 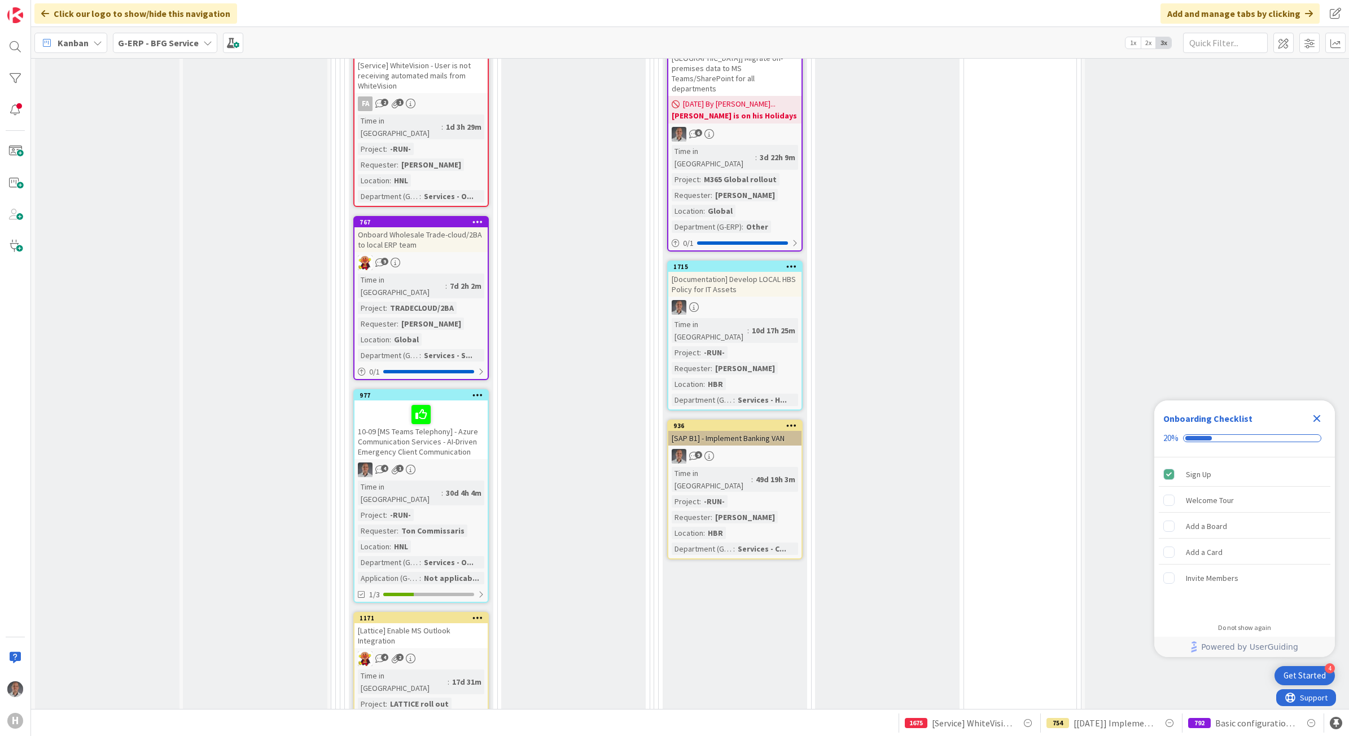 What do you see at coordinates (1133, 43) in the screenshot?
I see `span: 1x` at bounding box center [1133, 43].